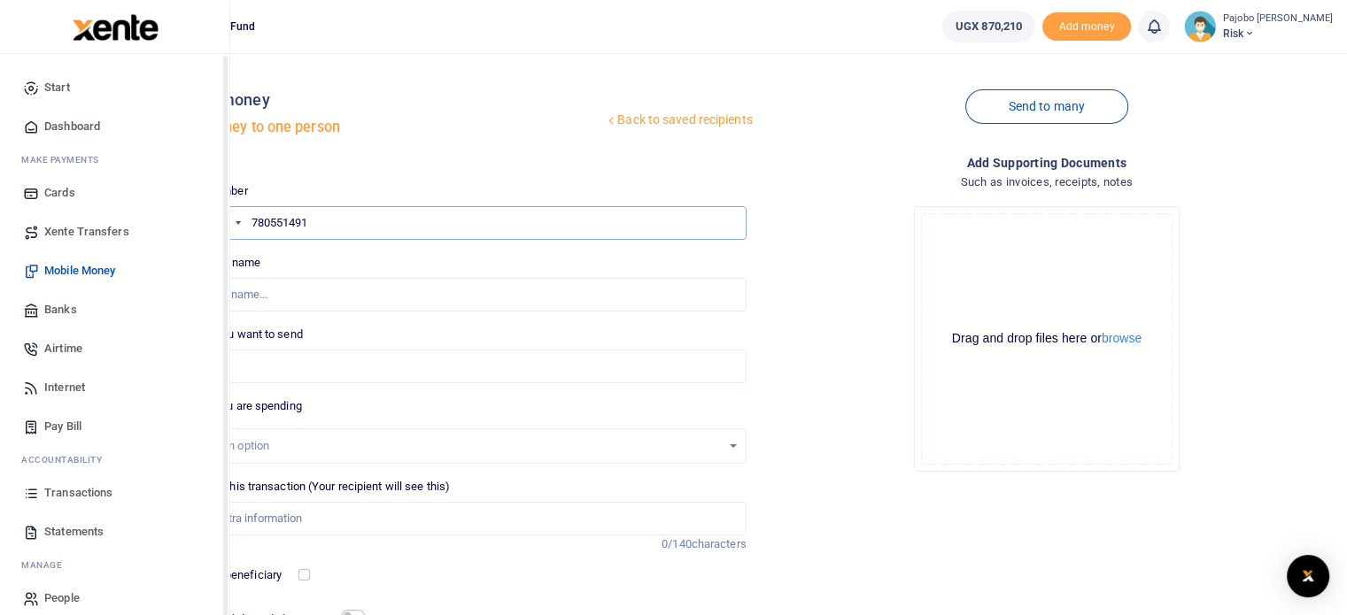  What do you see at coordinates (460, 367) in the screenshot?
I see `input: UGX` at bounding box center [460, 367].